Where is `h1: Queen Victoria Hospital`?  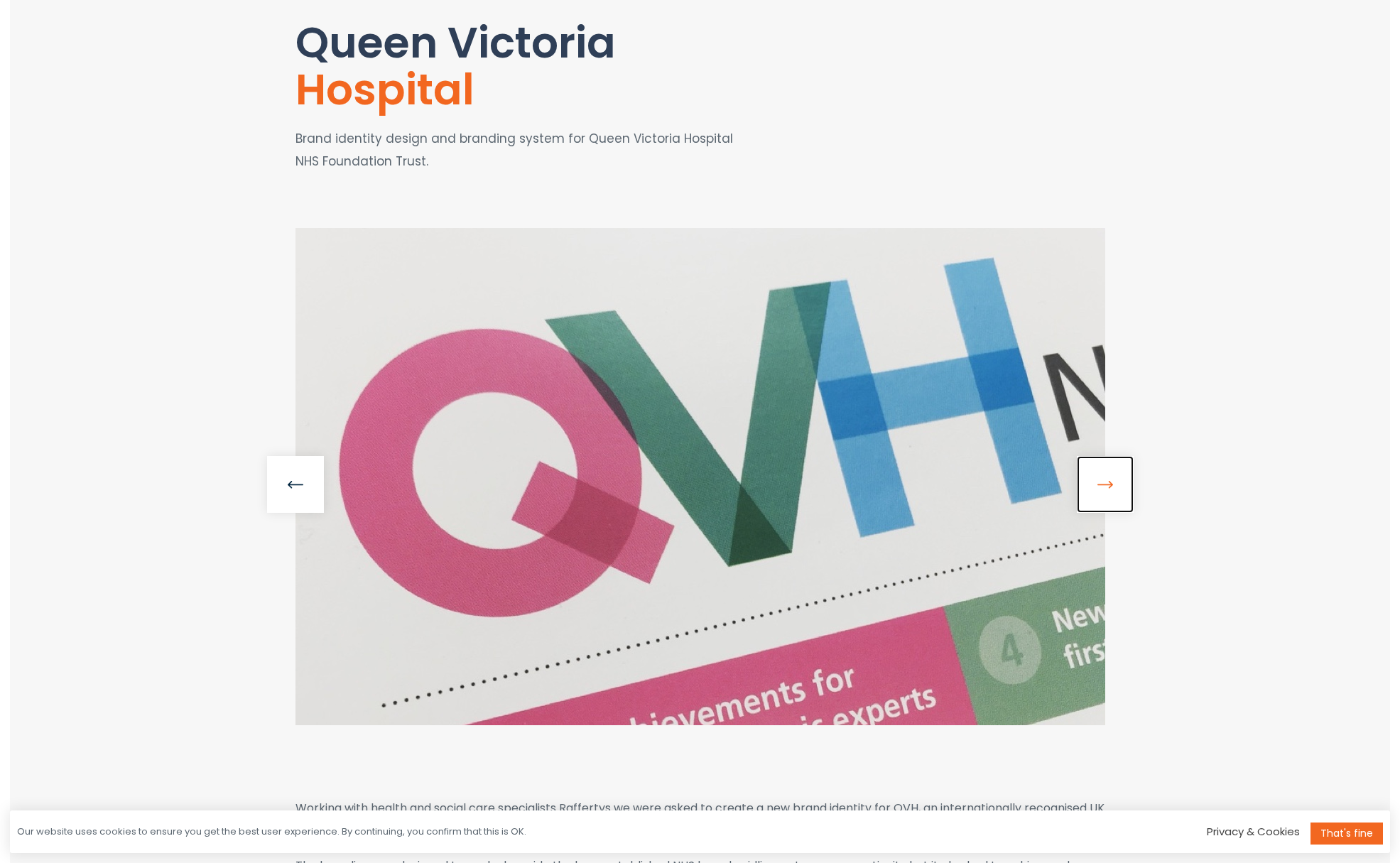
h1: Queen Victoria Hospital is located at coordinates (527, 66).